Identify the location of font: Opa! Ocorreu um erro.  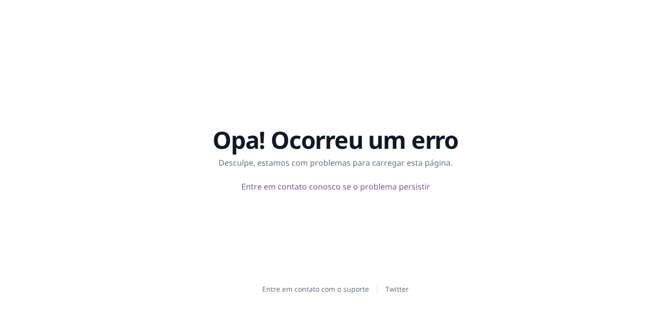
(335, 140).